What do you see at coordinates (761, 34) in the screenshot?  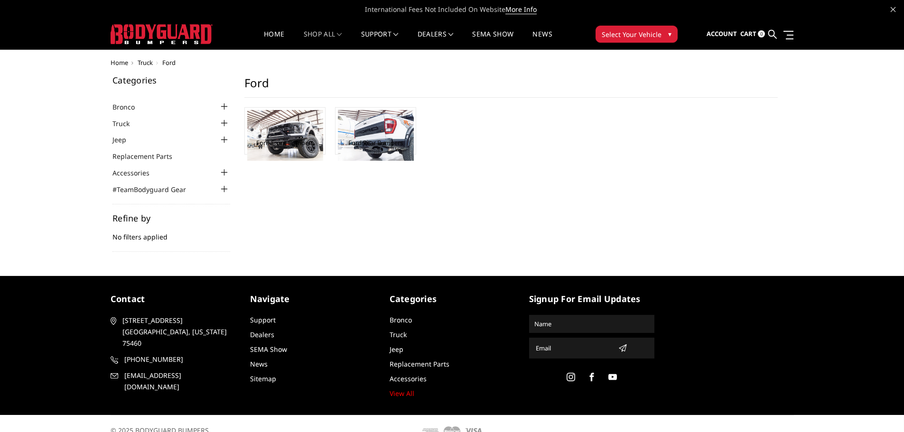 I see `span: 0` at bounding box center [761, 34].